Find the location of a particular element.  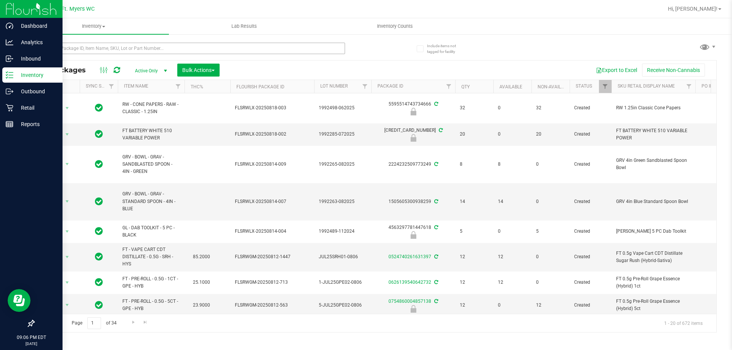

a: Go to the next page is located at coordinates (133, 322).